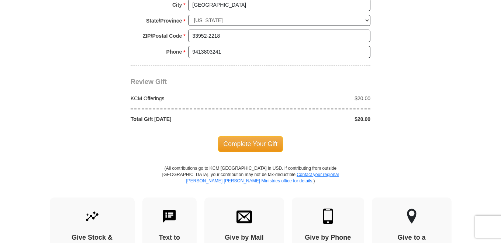 The width and height of the screenshot is (501, 243). Describe the element at coordinates (164, 21) in the screenshot. I see `strong: State/Province` at that location.